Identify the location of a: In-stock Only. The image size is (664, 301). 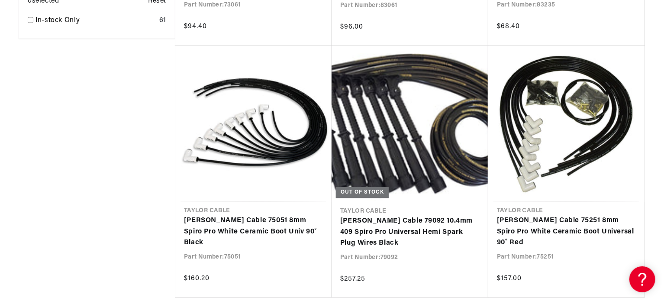
(96, 21).